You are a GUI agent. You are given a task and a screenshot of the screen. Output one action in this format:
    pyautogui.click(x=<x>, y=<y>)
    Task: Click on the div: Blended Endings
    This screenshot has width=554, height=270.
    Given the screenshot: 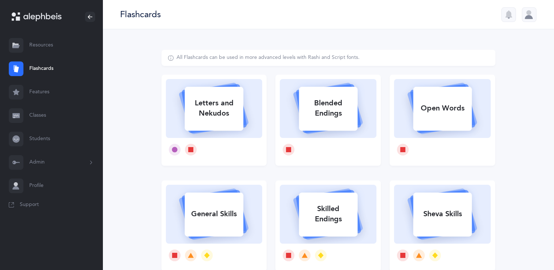 What is the action you would take?
    pyautogui.click(x=328, y=108)
    